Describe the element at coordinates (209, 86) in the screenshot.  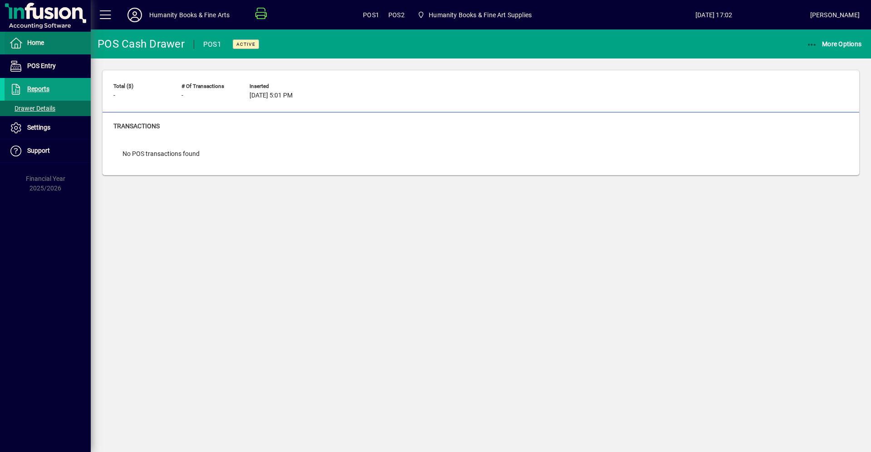
I see `span: # of Transactions` at that location.